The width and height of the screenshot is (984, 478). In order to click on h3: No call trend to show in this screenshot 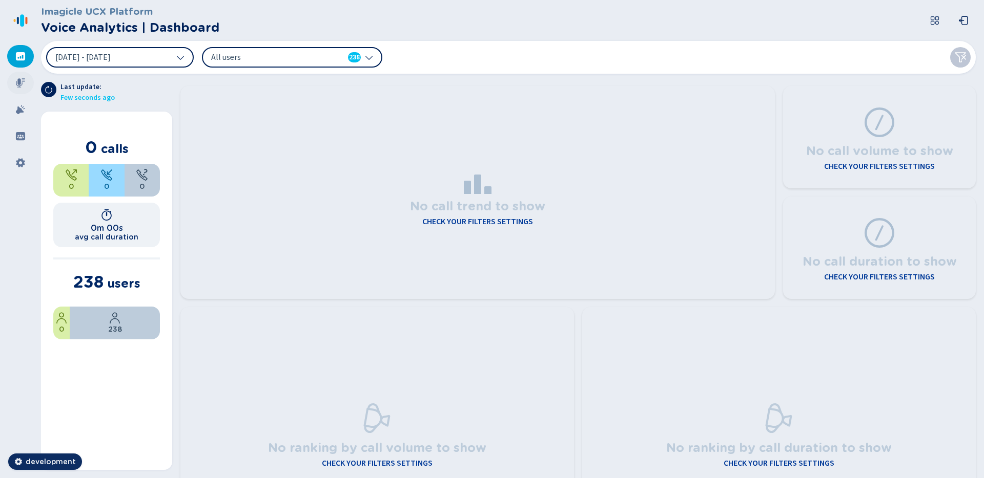, I will do `click(477, 205)`.